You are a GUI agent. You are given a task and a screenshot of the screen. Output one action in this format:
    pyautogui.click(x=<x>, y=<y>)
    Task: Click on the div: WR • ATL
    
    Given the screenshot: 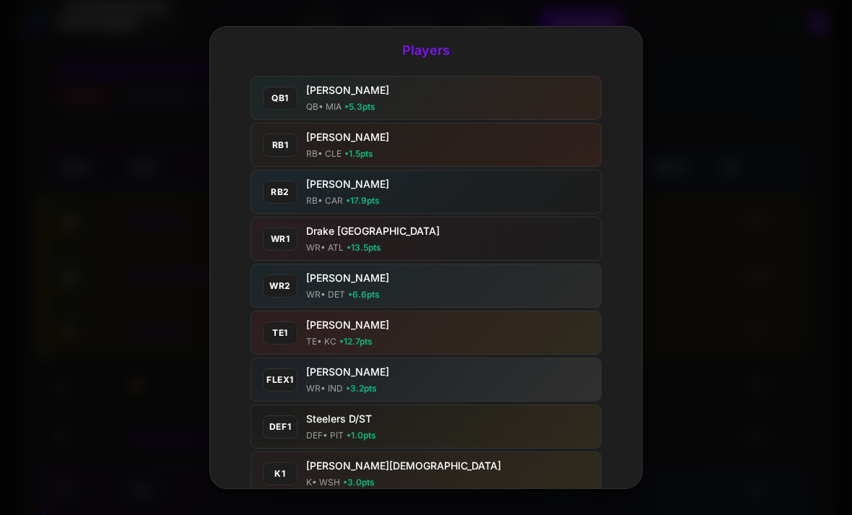 What is the action you would take?
    pyautogui.click(x=419, y=248)
    